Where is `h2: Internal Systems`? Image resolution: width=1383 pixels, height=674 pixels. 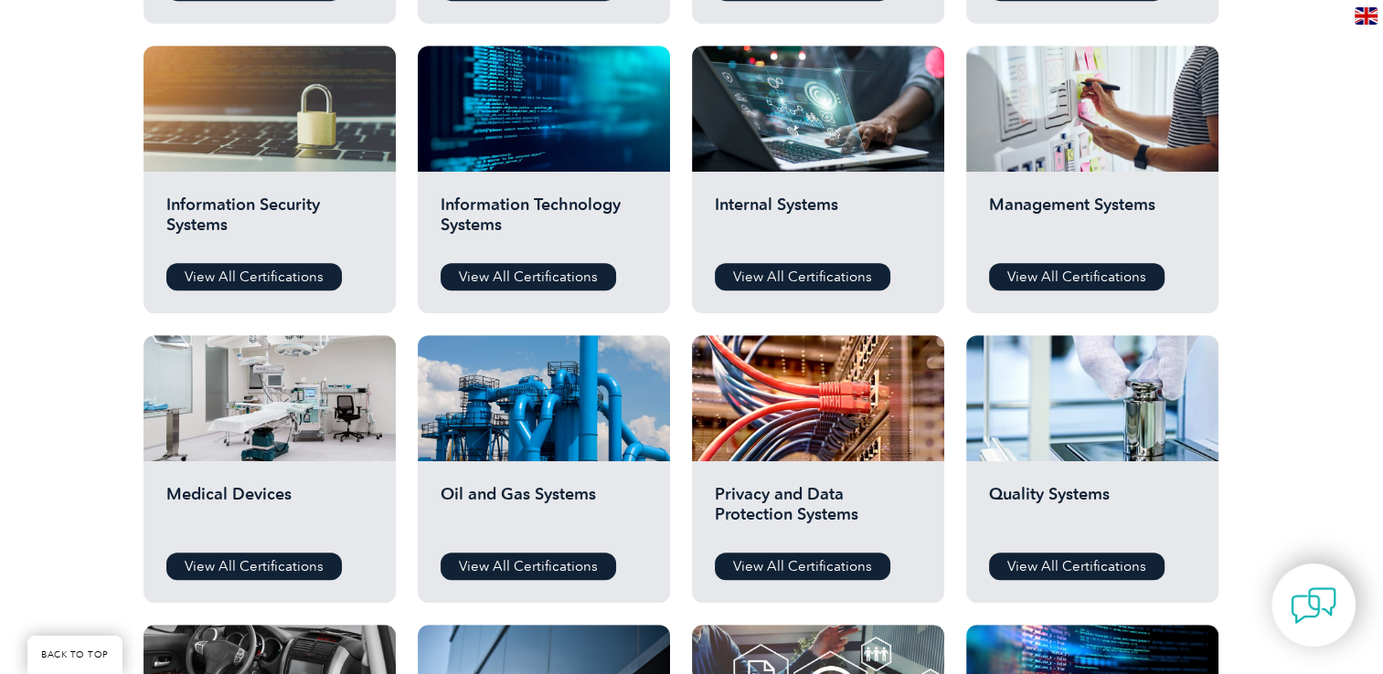 h2: Internal Systems is located at coordinates (818, 222).